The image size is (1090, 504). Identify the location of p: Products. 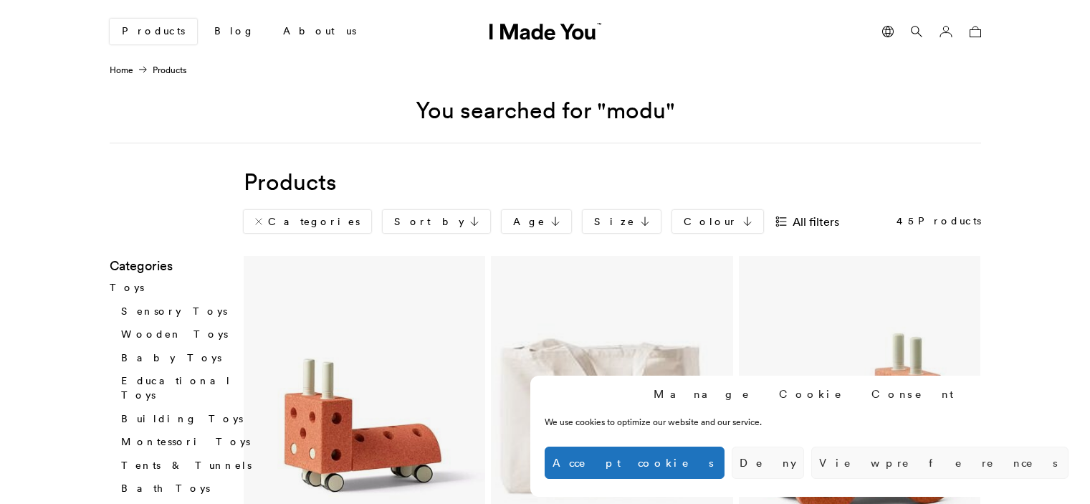
(939, 221).